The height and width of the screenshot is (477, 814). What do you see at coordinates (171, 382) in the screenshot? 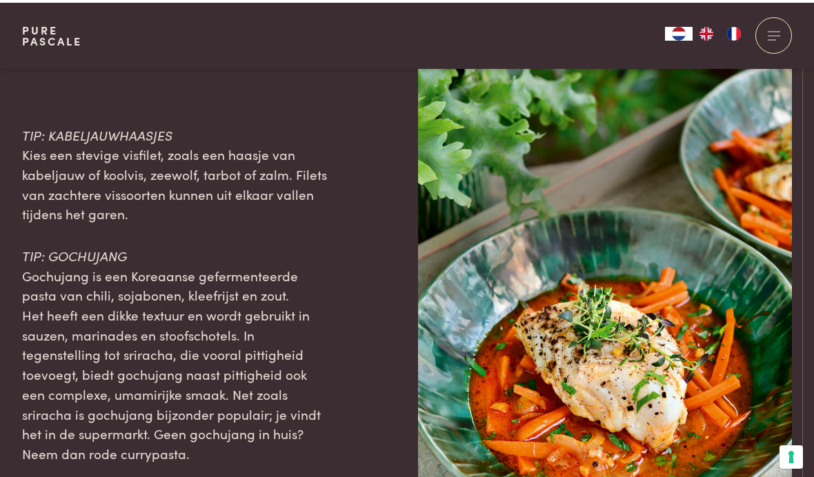
I see `span: Het heeft een dikke textuur en wordt gebruikt in sauzen, marinades en stoofschotels. In tegenstel...` at bounding box center [171, 382].